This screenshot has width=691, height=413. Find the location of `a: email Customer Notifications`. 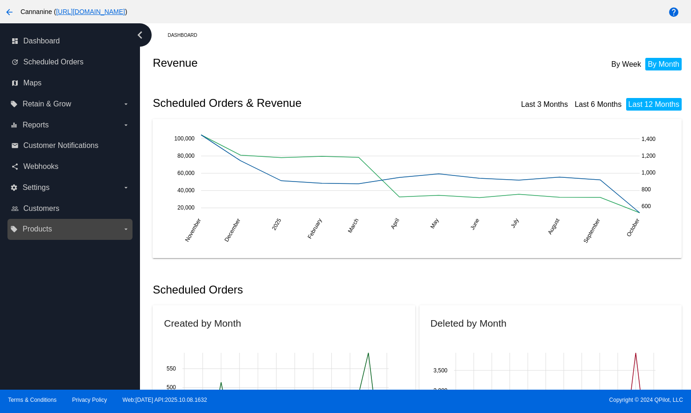

a: email Customer Notifications is located at coordinates (70, 145).